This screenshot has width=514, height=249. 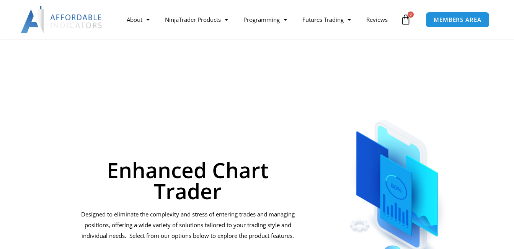 What do you see at coordinates (196, 20) in the screenshot?
I see `a: NinjaTrader Products` at bounding box center [196, 20].